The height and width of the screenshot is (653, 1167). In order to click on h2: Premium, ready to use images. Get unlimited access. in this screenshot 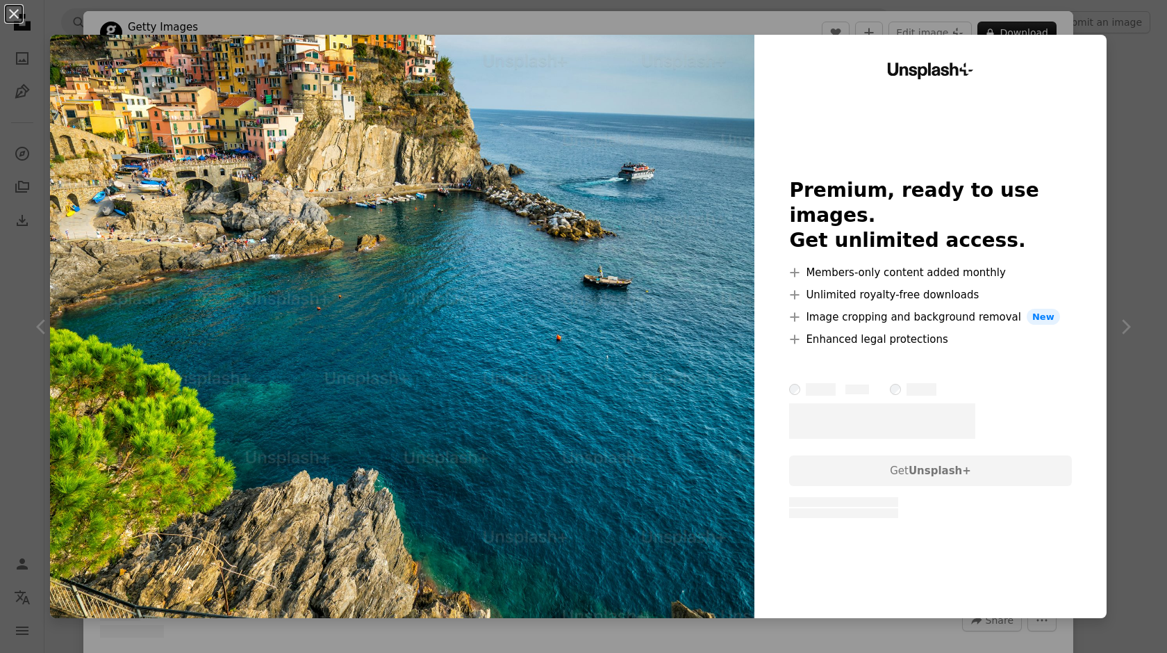, I will do `click(930, 215)`.